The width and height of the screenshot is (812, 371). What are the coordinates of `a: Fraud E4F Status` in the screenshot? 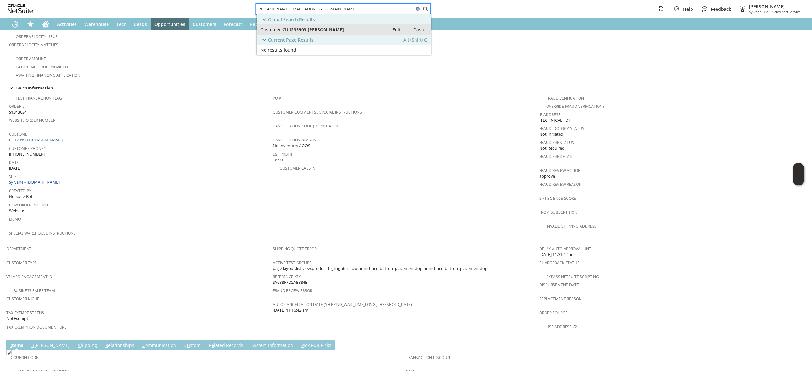 It's located at (557, 142).